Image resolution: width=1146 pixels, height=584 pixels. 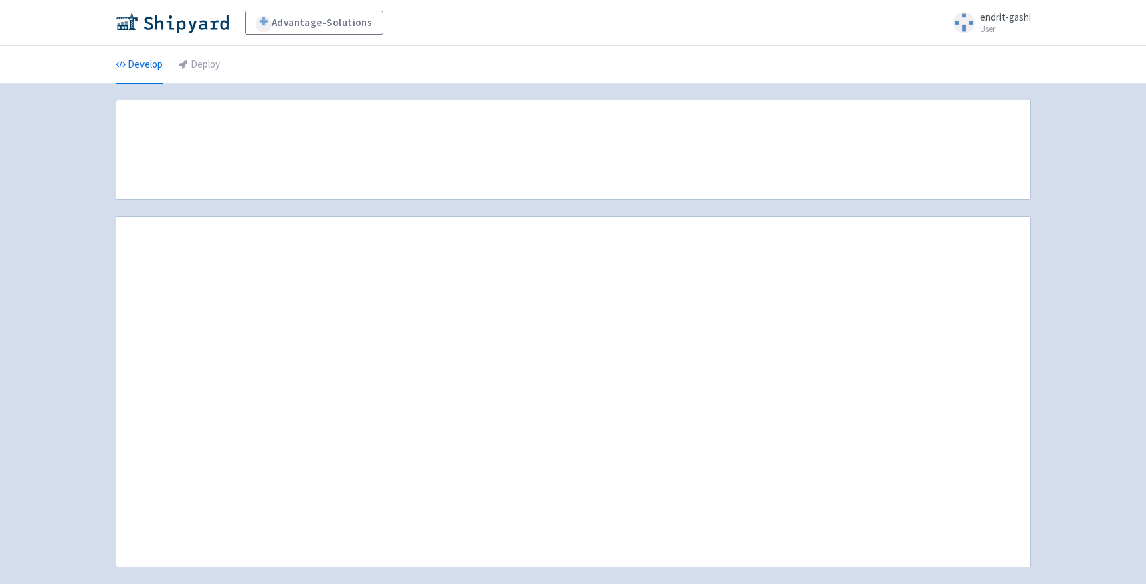 What do you see at coordinates (139, 65) in the screenshot?
I see `a: Develop` at bounding box center [139, 65].